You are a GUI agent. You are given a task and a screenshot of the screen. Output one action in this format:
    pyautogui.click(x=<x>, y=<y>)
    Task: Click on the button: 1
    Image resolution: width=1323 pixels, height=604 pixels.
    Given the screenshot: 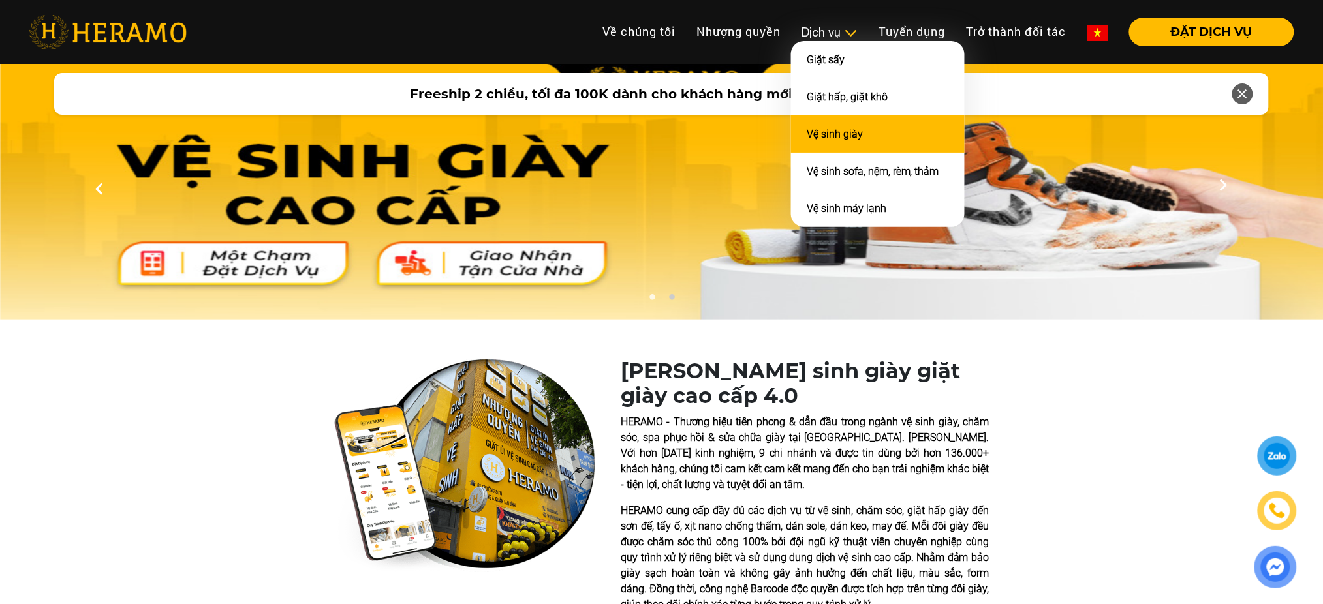 What is the action you would take?
    pyautogui.click(x=652, y=300)
    